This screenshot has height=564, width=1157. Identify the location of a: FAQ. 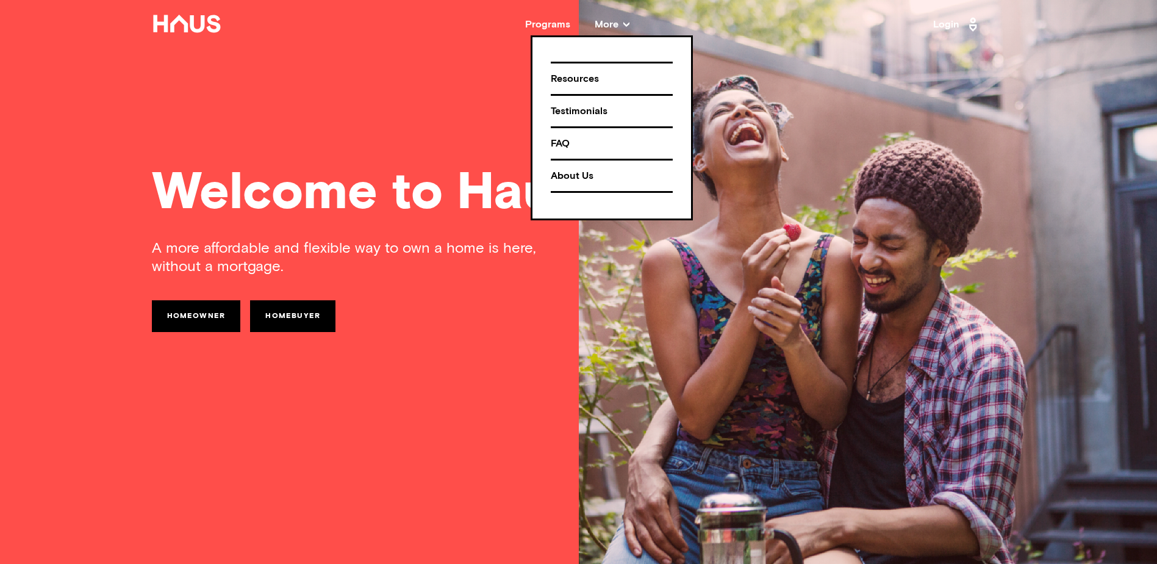
(612, 142).